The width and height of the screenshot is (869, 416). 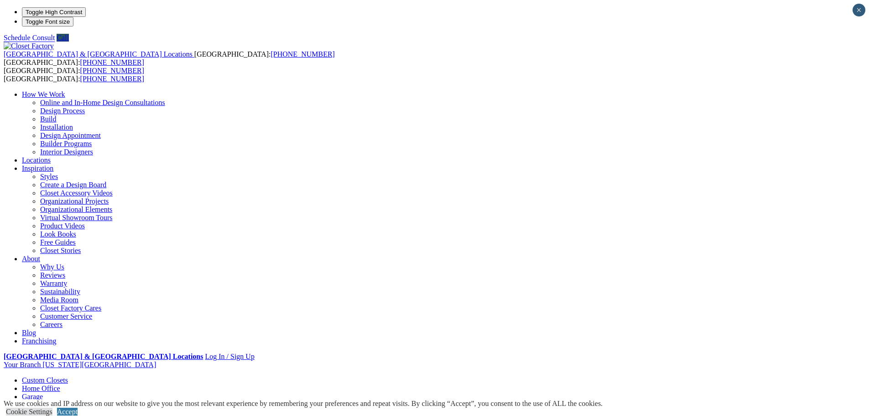 I want to click on a: Careers, so click(x=51, y=324).